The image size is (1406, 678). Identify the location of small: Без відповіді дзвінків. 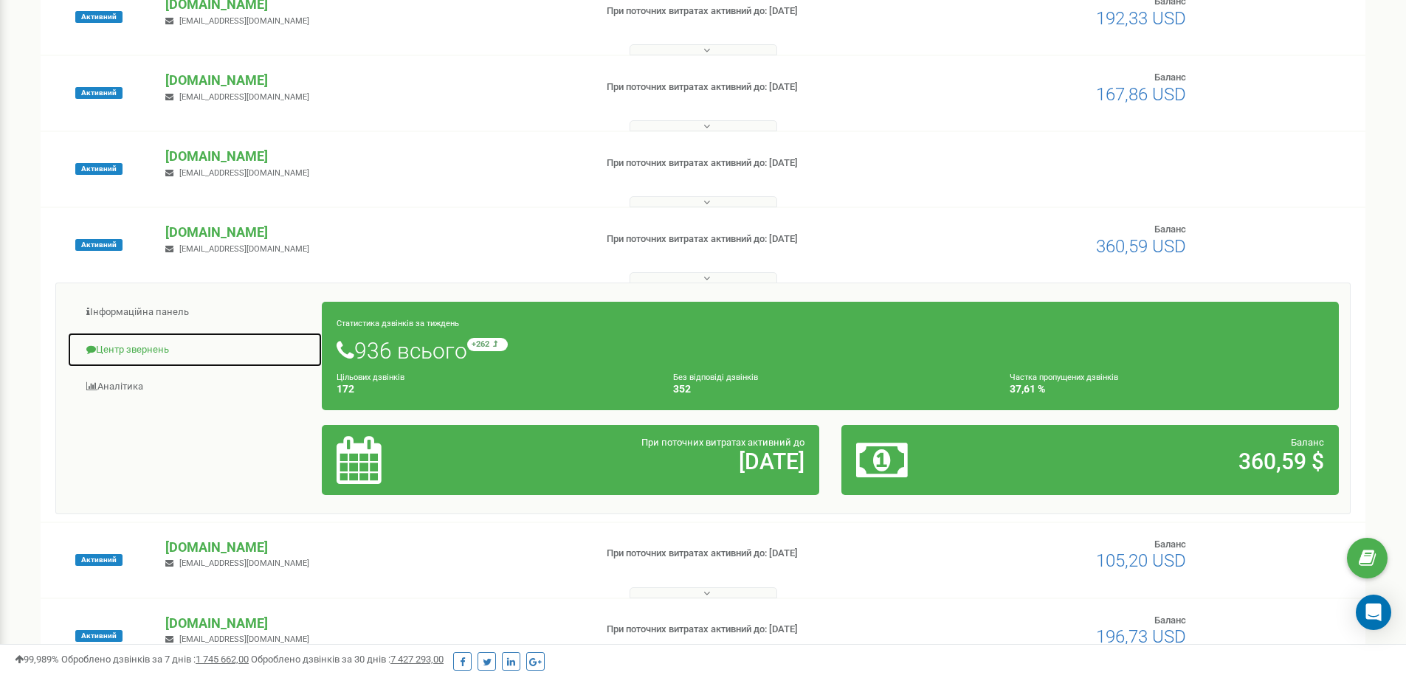
(715, 377).